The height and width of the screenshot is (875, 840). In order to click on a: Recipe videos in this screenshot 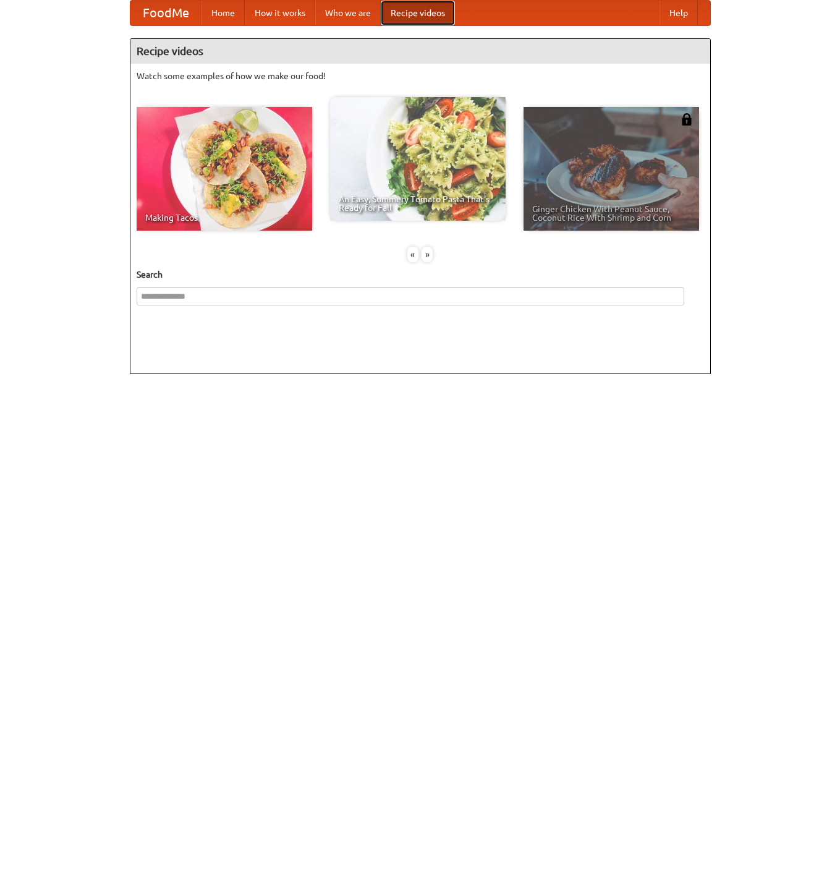, I will do `click(418, 13)`.